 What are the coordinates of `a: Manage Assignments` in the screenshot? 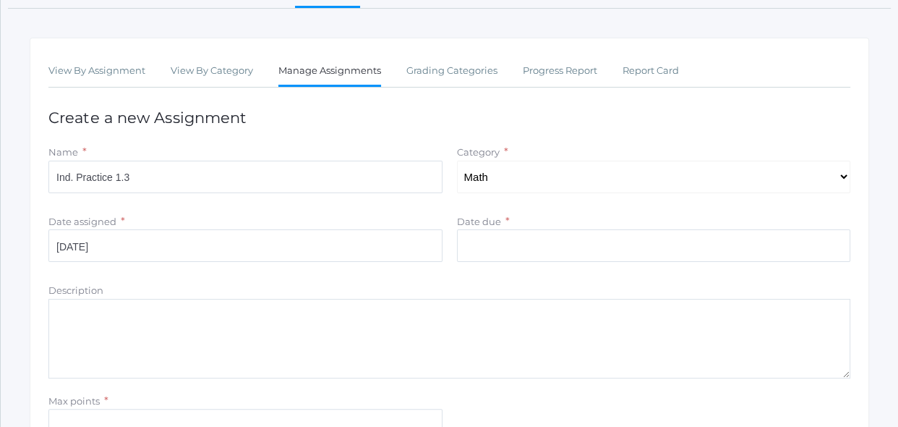 It's located at (330, 72).